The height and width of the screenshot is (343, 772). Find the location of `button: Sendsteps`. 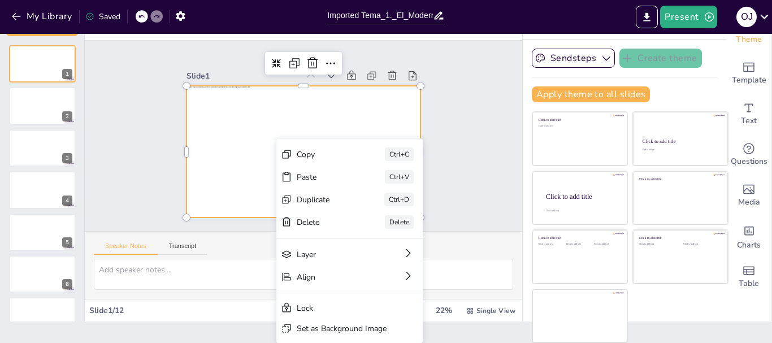

button: Sendsteps is located at coordinates (573, 58).